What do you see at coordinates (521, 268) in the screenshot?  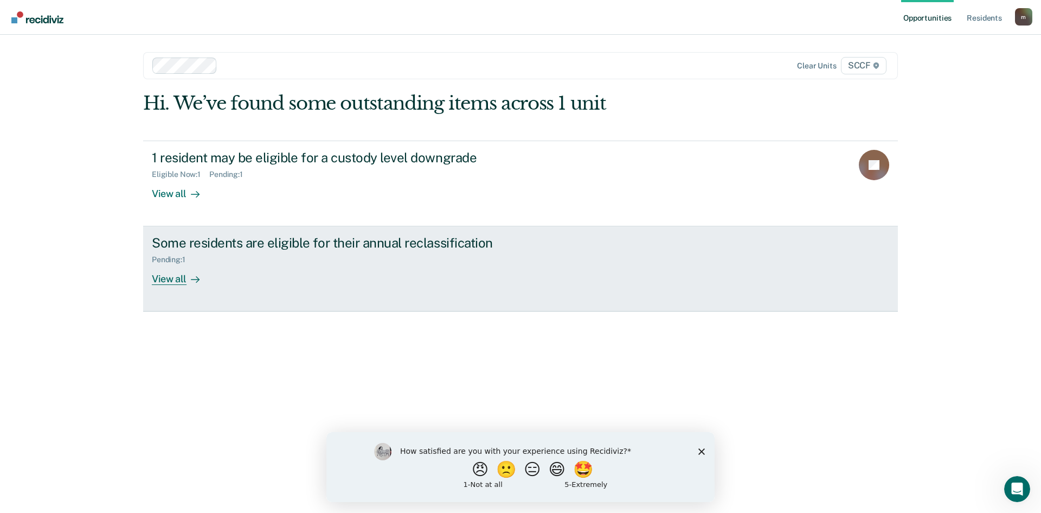 I see `a: Some residents are eligible for their annual reclassificationPending:1View all` at bounding box center [521, 268].